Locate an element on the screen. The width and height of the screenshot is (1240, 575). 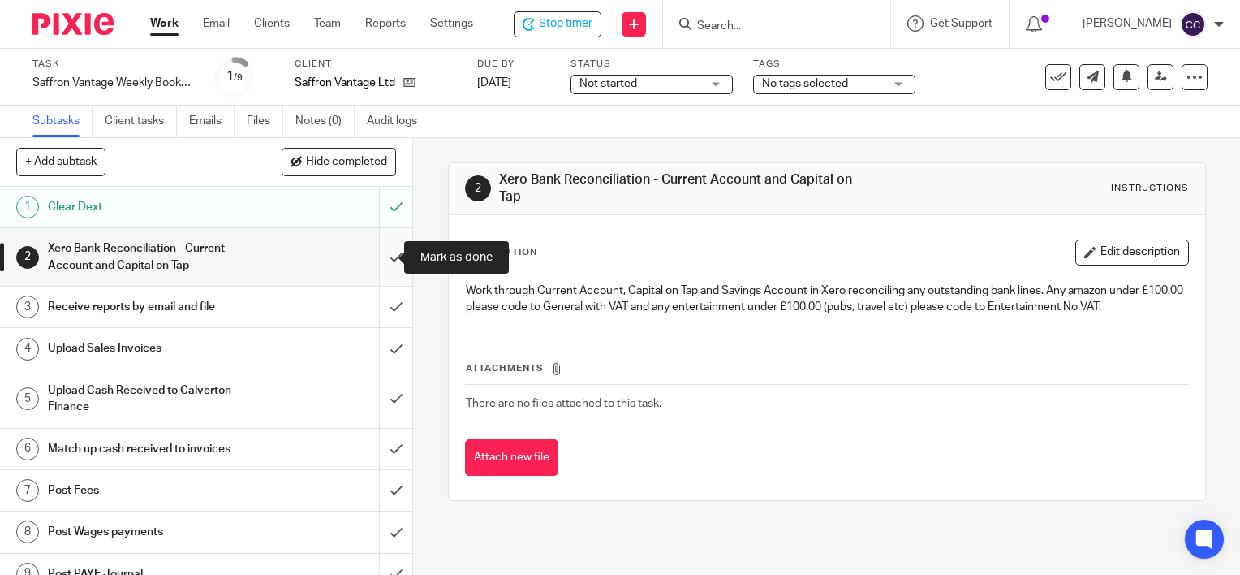
a: Email is located at coordinates (216, 24).